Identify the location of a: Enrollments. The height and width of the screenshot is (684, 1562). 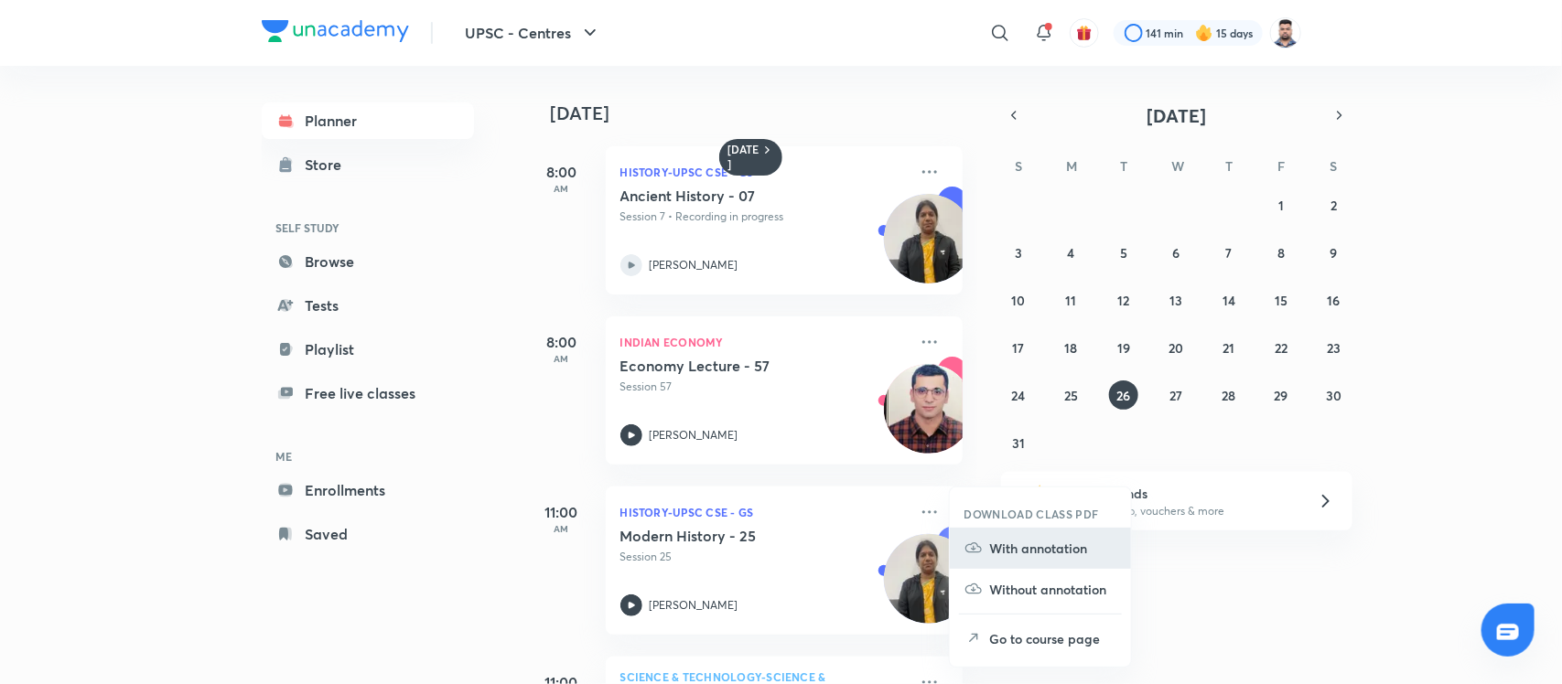
(368, 490).